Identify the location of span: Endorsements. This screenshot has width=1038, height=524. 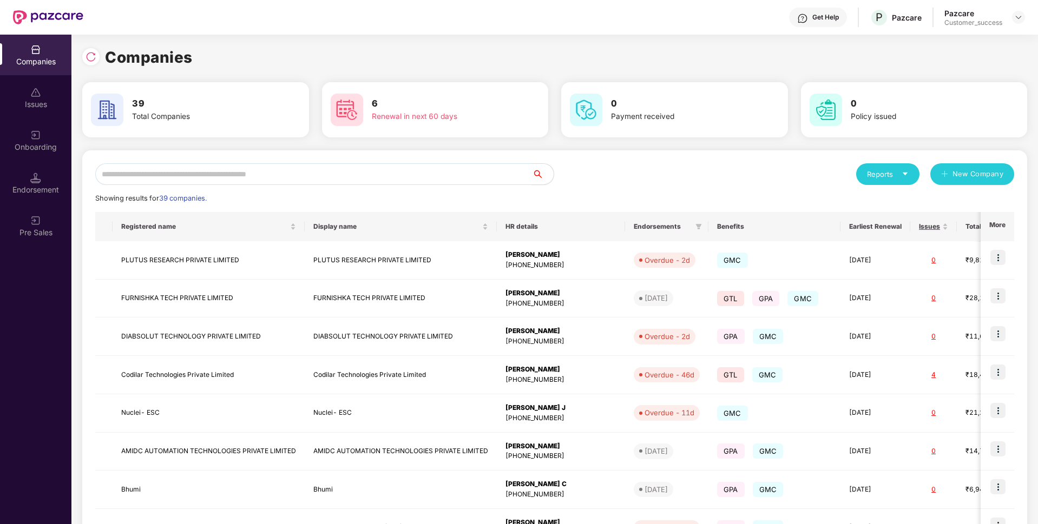
(662, 227).